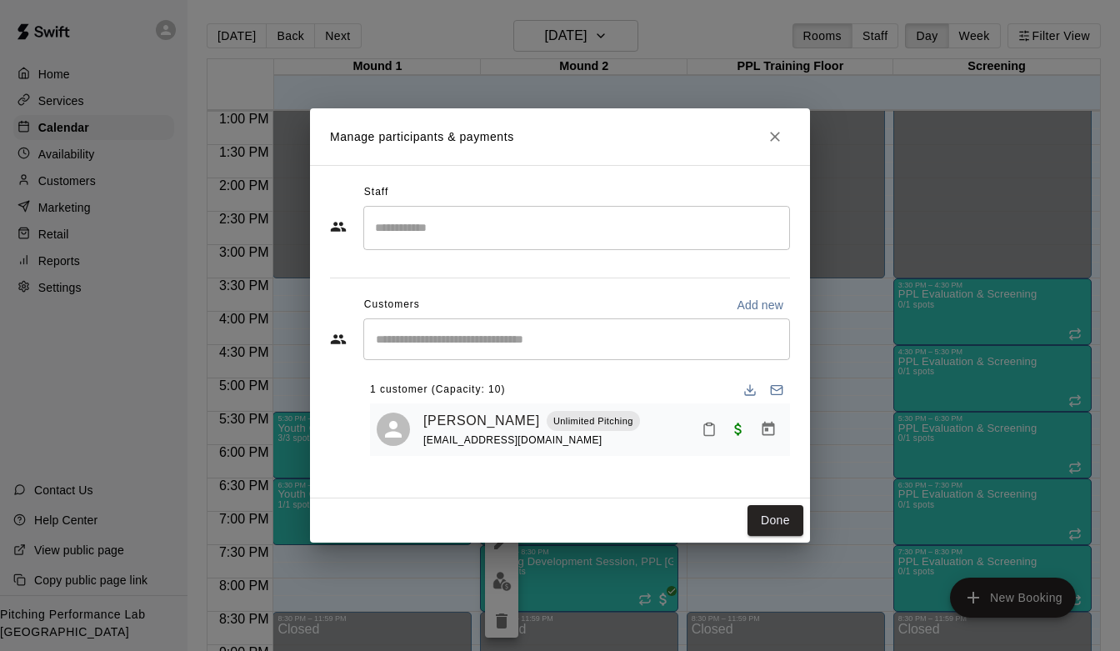  What do you see at coordinates (577, 228) in the screenshot?
I see `div: Search staff` at bounding box center [577, 228].